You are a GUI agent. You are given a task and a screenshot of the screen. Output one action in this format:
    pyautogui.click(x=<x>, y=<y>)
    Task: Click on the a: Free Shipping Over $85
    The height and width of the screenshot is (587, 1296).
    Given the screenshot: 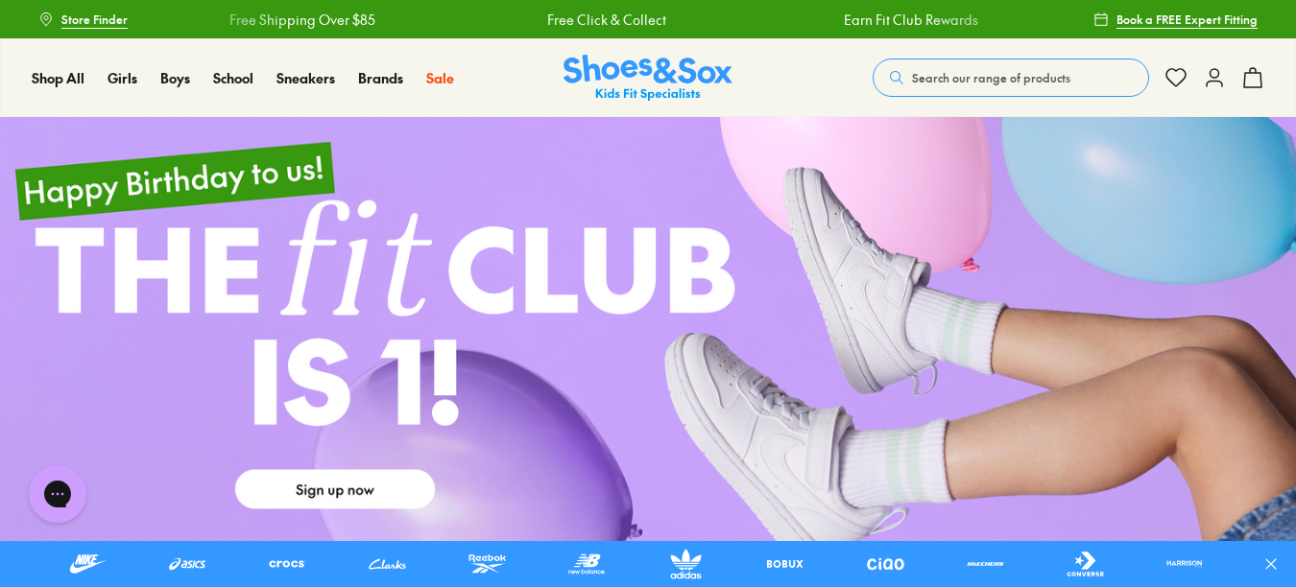 What is the action you would take?
    pyautogui.click(x=302, y=19)
    